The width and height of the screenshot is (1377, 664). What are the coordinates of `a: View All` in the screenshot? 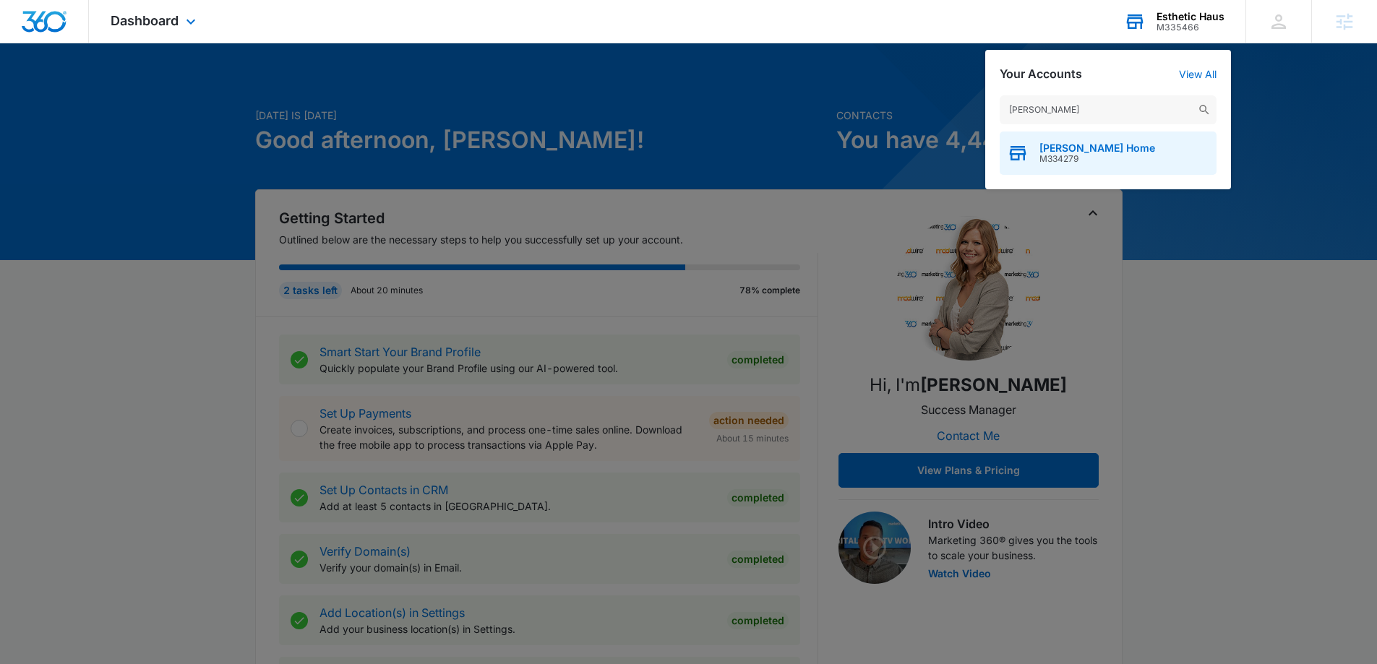 It's located at (1197, 74).